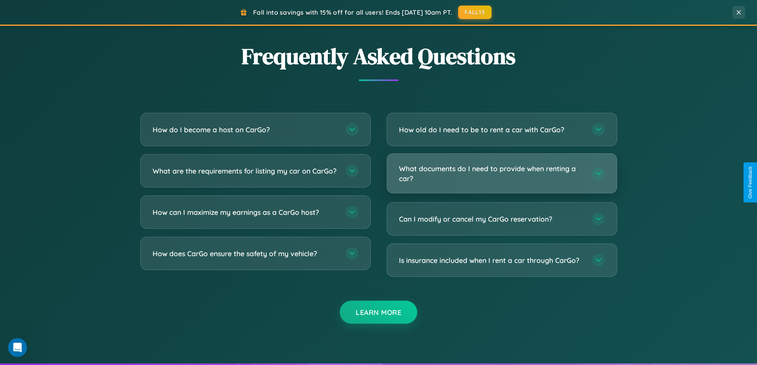 Image resolution: width=757 pixels, height=365 pixels. Describe the element at coordinates (245, 212) in the screenshot. I see `h3: How can I maximize my earnings as a CarGo host?` at that location.